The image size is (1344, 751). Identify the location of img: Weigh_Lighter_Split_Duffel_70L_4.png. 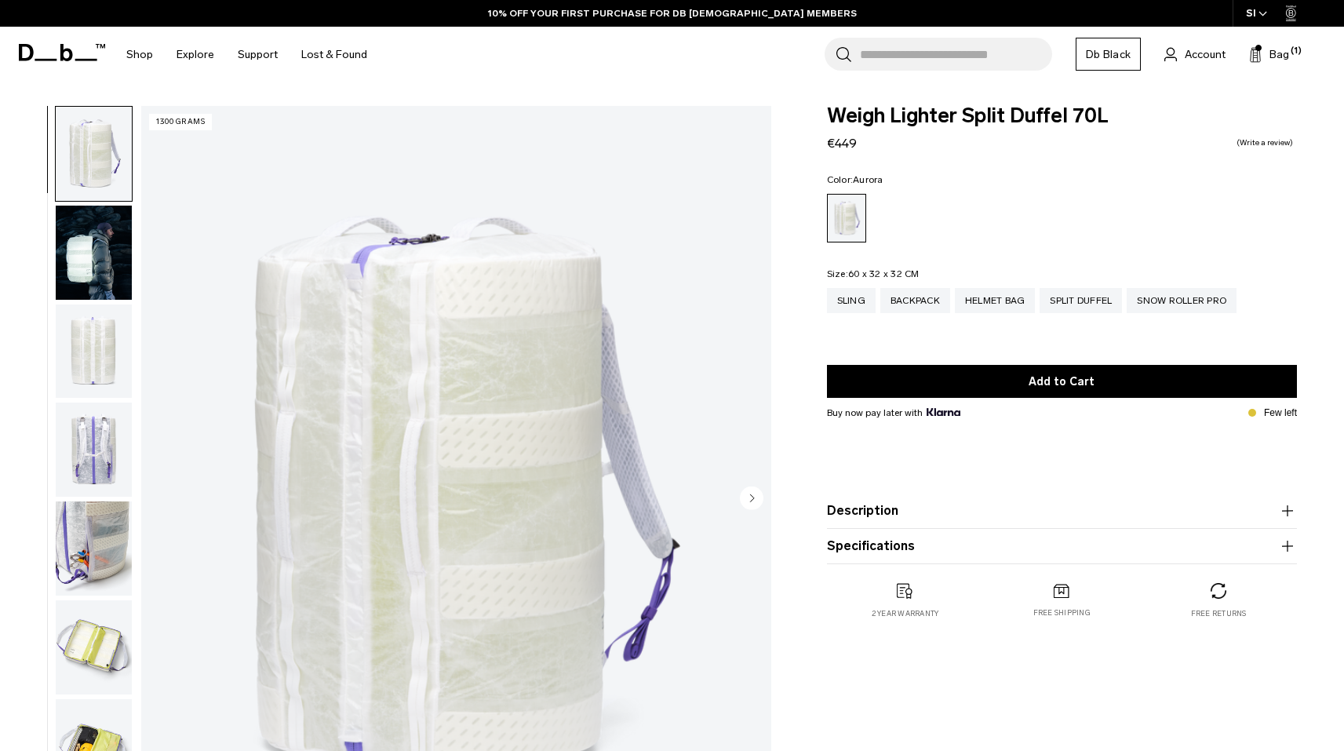
(93, 549).